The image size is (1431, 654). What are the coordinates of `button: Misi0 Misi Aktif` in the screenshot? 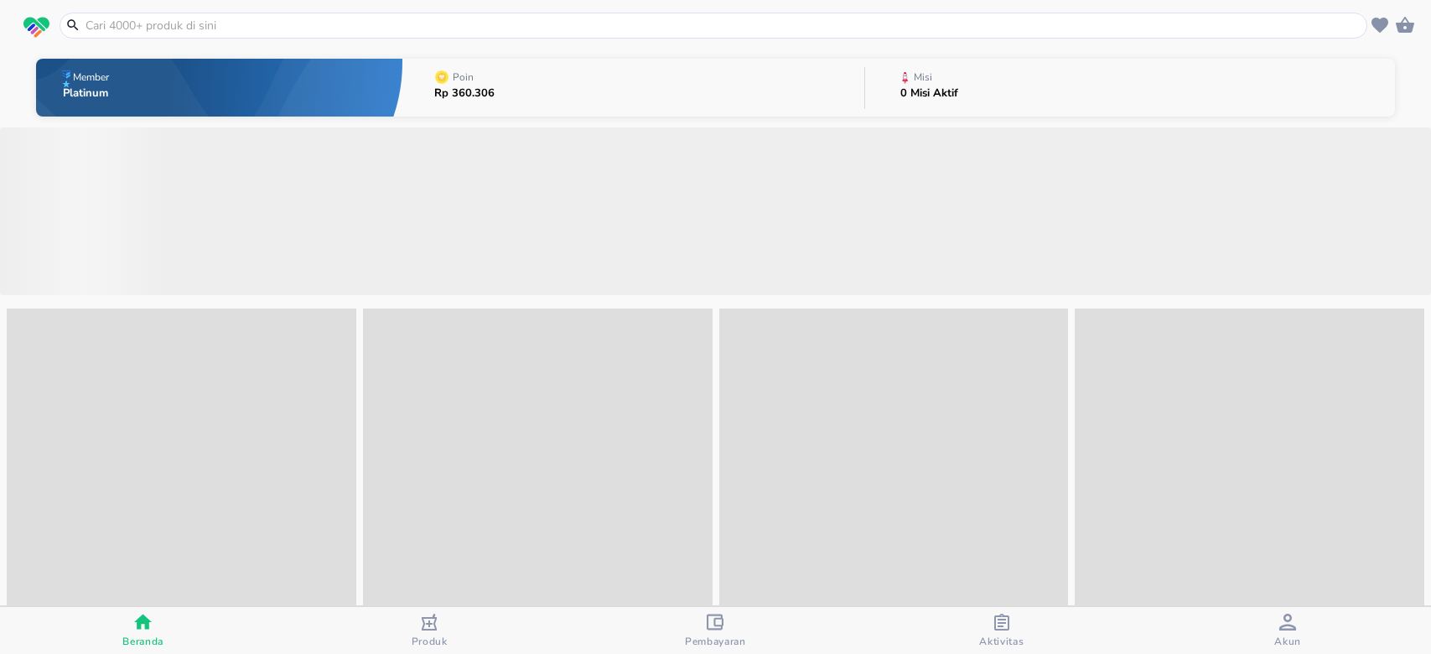 It's located at (1130, 87).